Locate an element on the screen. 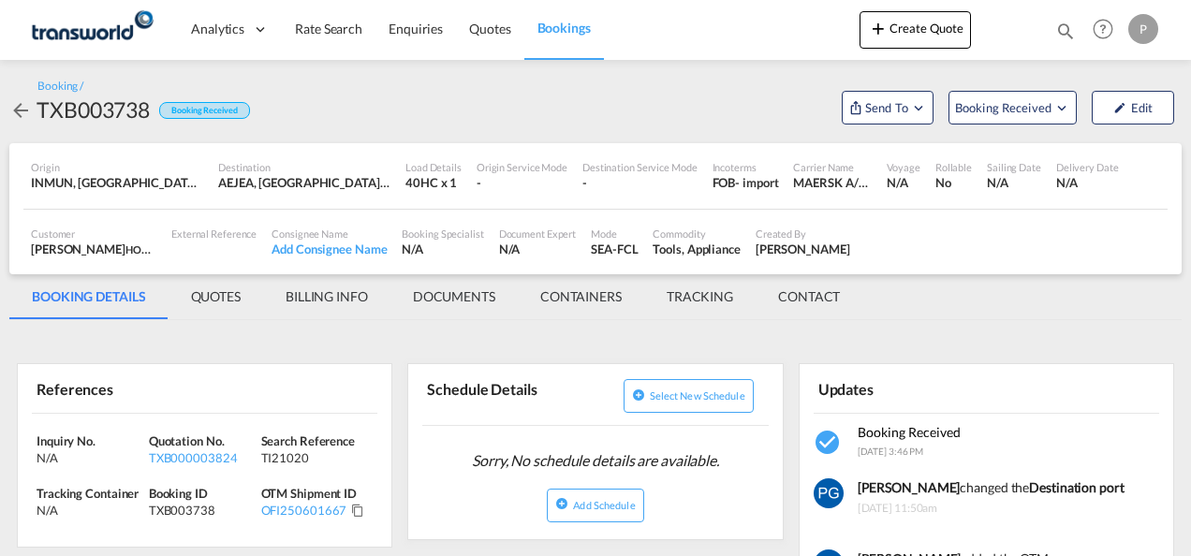  span: Send To is located at coordinates (886, 108).